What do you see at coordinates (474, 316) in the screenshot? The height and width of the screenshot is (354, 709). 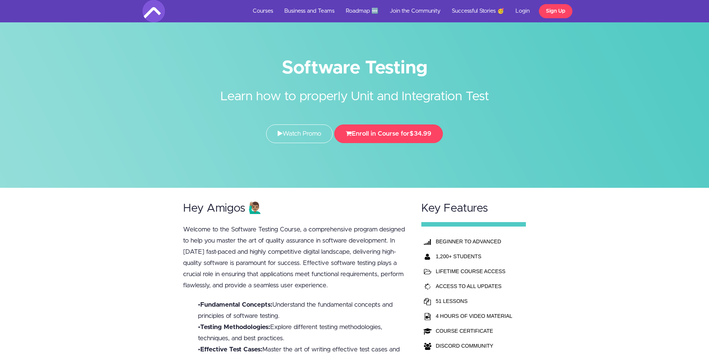 I see `td: 4 HOURS OF VIDEO MATERIAL` at bounding box center [474, 316].